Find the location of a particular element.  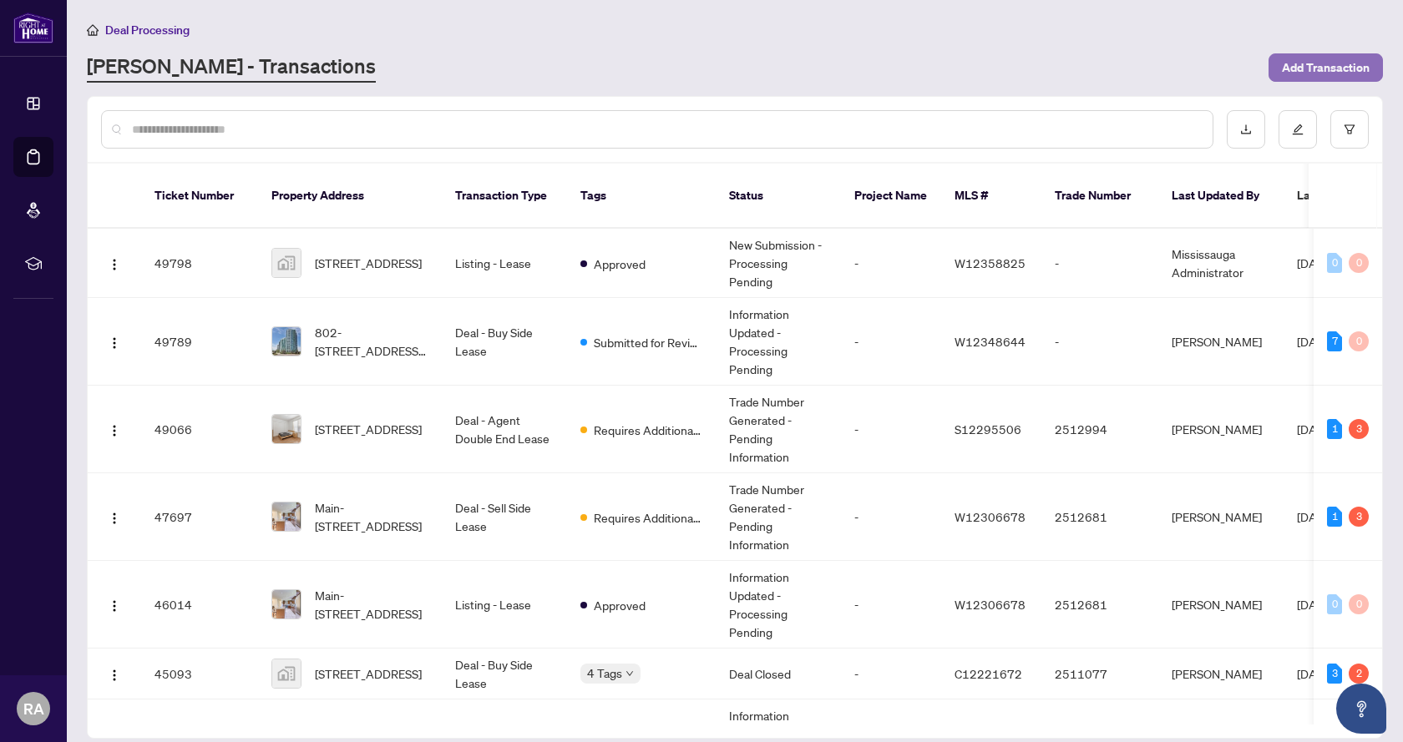

td: Deal - Sell Side Lease is located at coordinates (504, 517).